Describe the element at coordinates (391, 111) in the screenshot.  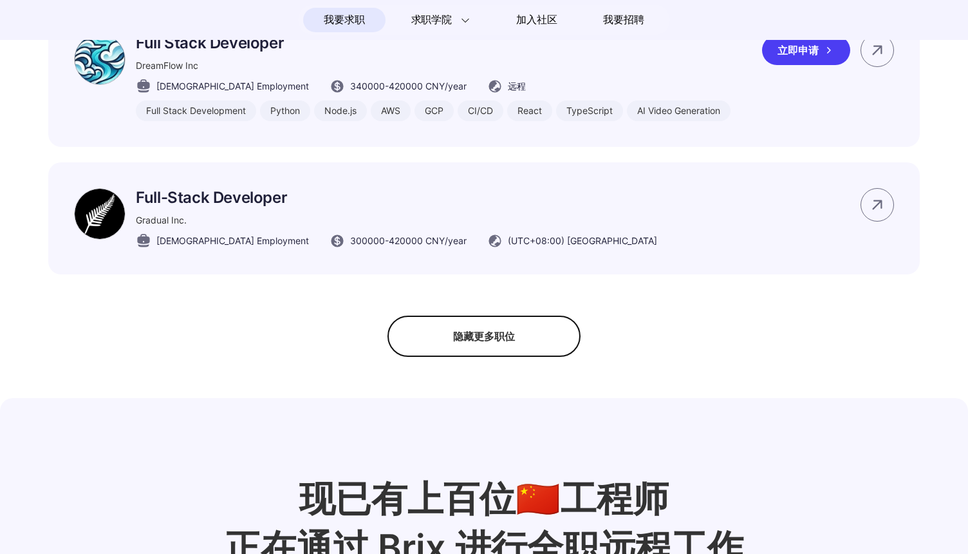
I see `div: AWS` at that location.